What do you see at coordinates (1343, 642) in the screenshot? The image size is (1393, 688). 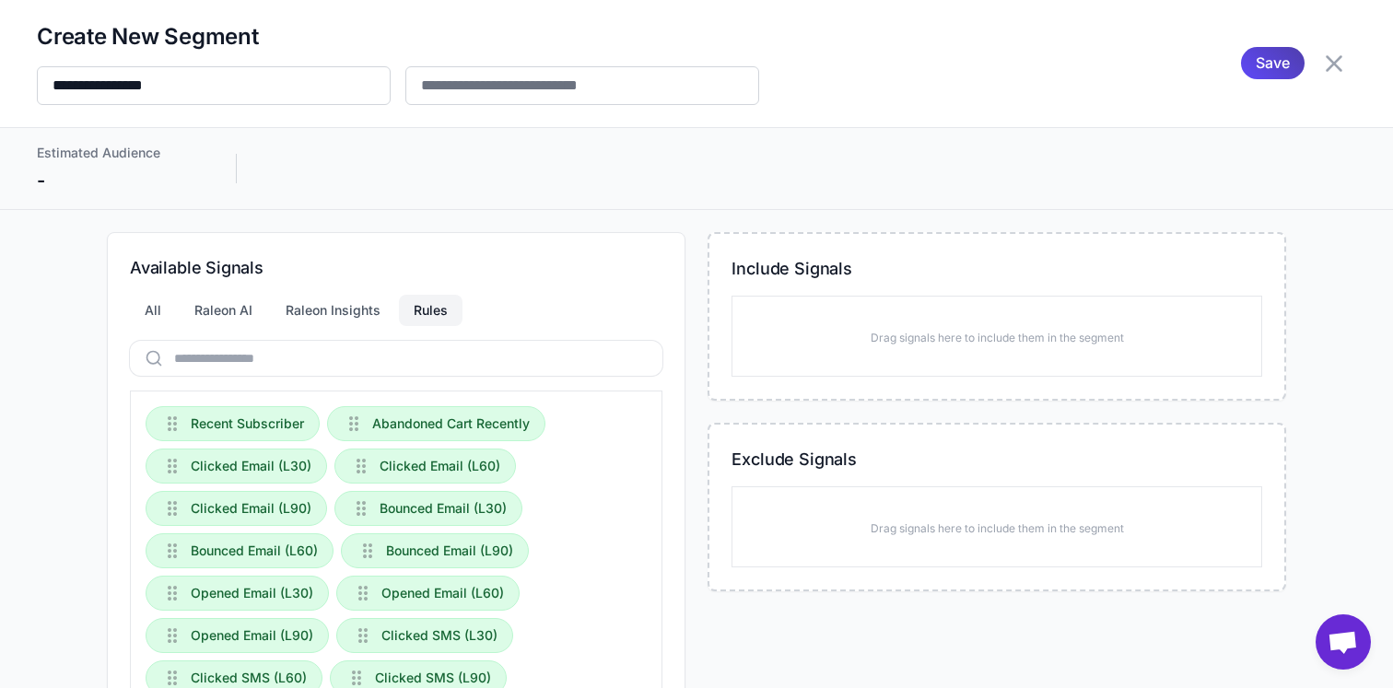 I see `a: Open chat` at bounding box center [1343, 642].